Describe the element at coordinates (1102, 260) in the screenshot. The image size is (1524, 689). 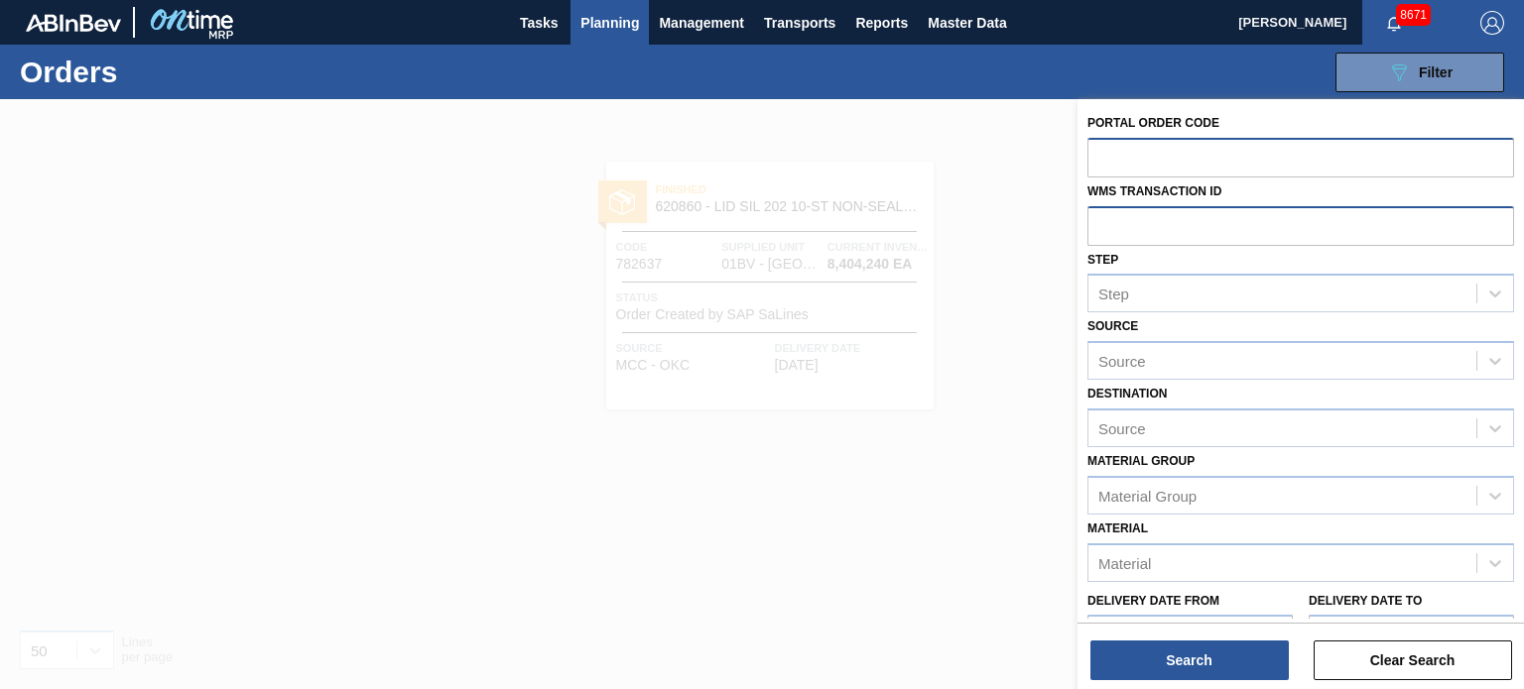
I see `label: Step` at that location.